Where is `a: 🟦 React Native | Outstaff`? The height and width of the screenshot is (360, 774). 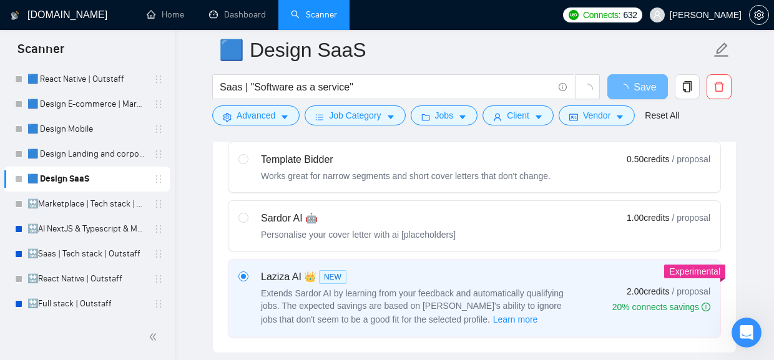 a: 🟦 React Native | Outstaff is located at coordinates (87, 79).